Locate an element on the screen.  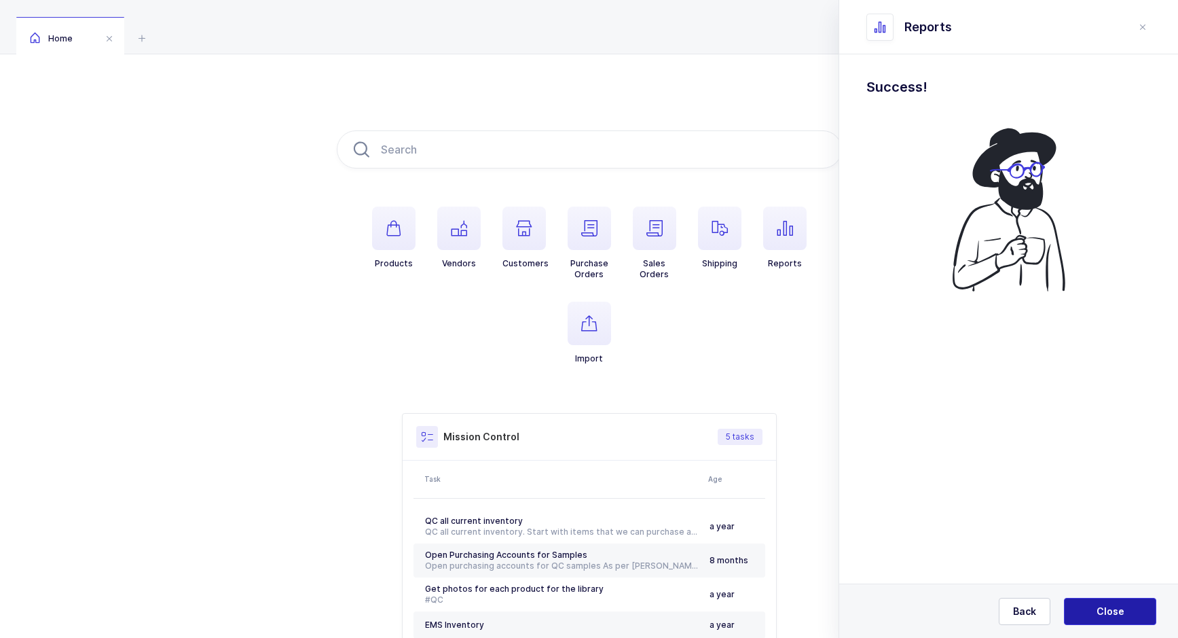
span: 5 tasks is located at coordinates (740, 437).